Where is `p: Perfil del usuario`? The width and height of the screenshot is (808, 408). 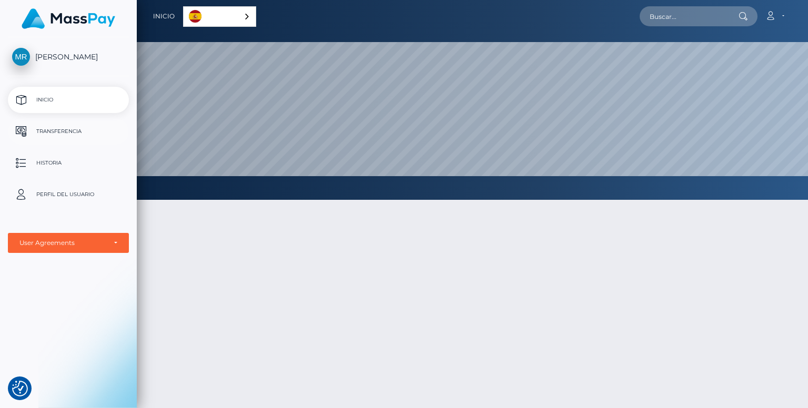 p: Perfil del usuario is located at coordinates (68, 195).